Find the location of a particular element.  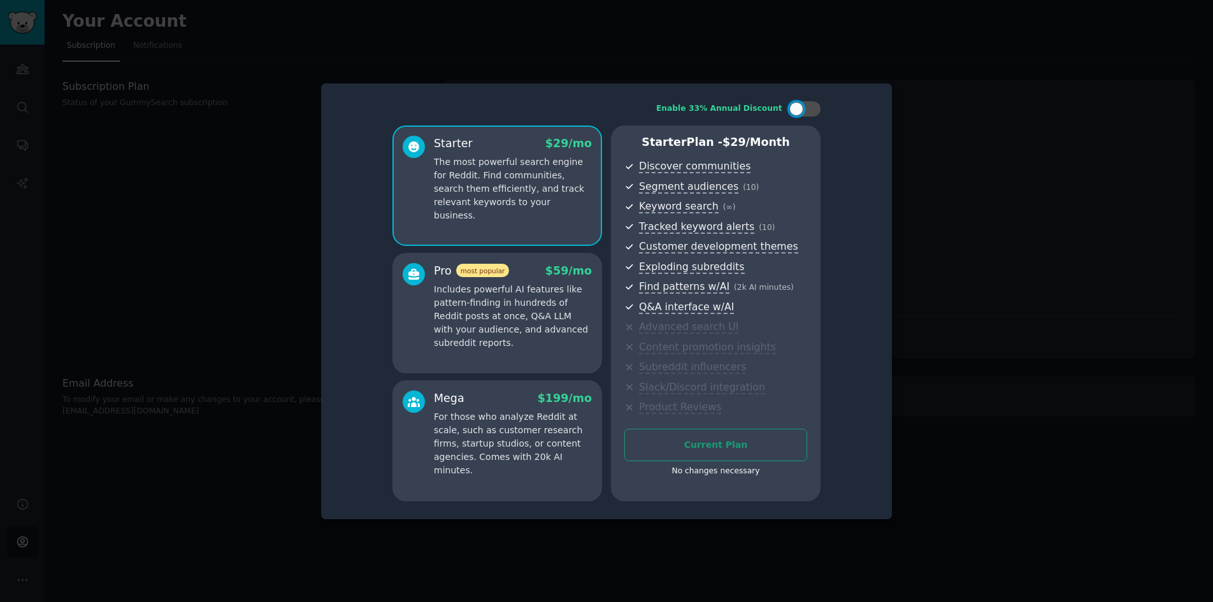

span: $ 199 /mo is located at coordinates (564, 398).